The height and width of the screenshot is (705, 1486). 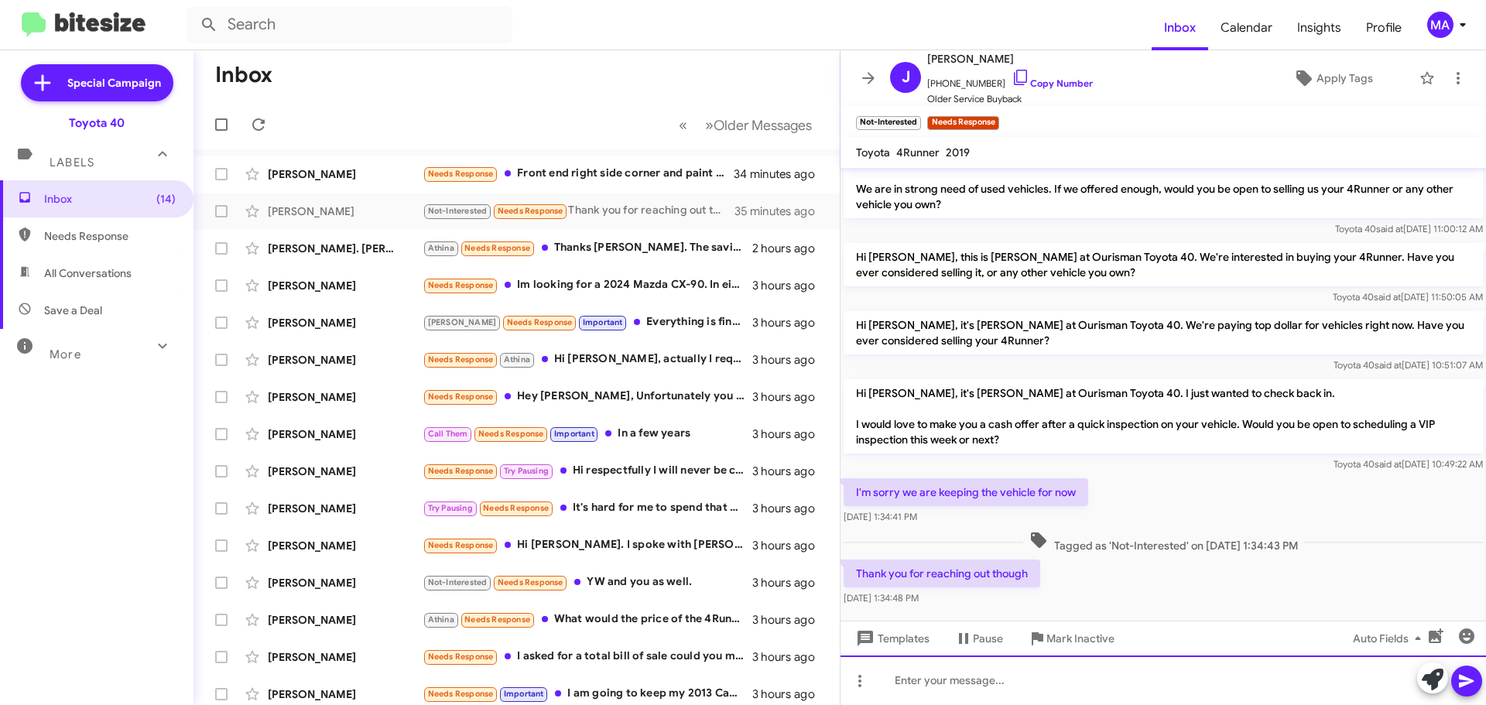 I want to click on div: YW and you as well., so click(x=587, y=582).